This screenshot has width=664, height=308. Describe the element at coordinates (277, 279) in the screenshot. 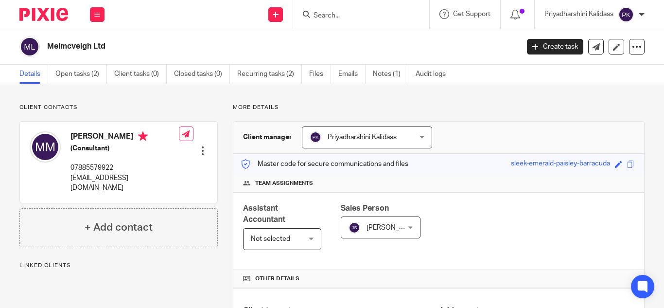

I see `span: Other details` at that location.